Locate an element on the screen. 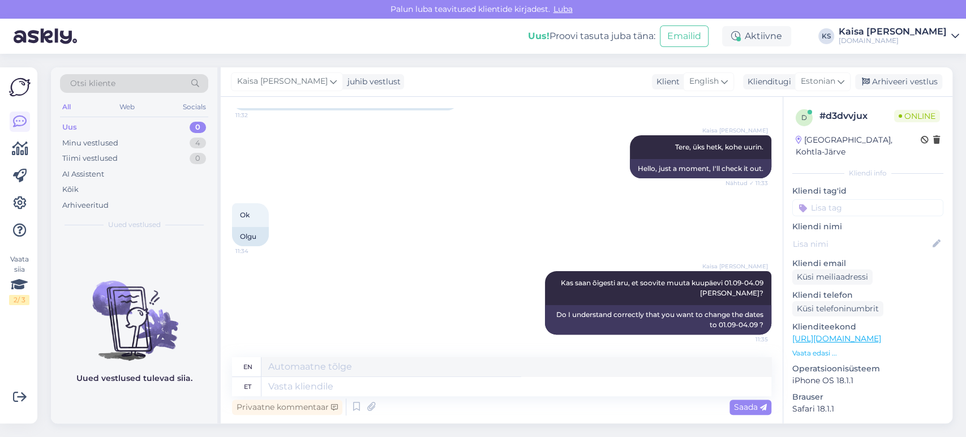 Image resolution: width=966 pixels, height=437 pixels. img: No chats is located at coordinates (134, 311).